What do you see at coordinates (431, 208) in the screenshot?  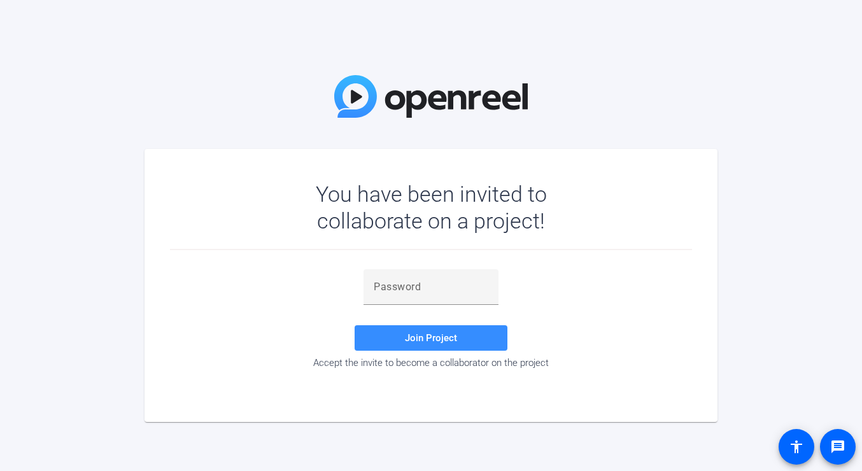 I see `div: You have been invited to collaborate on a project!` at bounding box center [431, 208].